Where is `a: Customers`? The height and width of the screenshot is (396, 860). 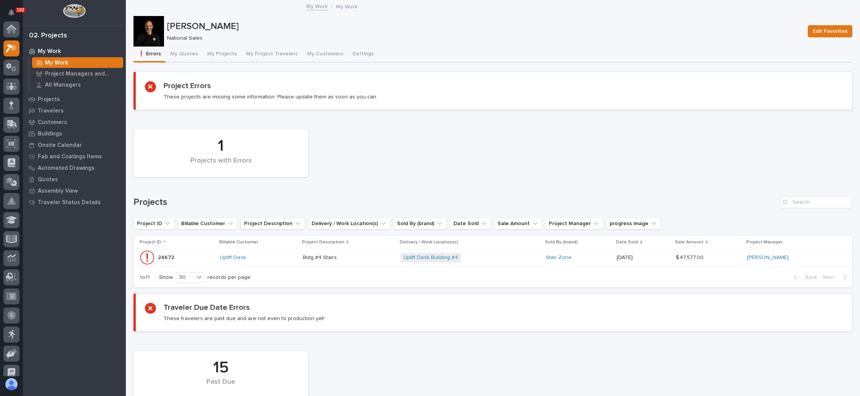 a: Customers is located at coordinates (74, 122).